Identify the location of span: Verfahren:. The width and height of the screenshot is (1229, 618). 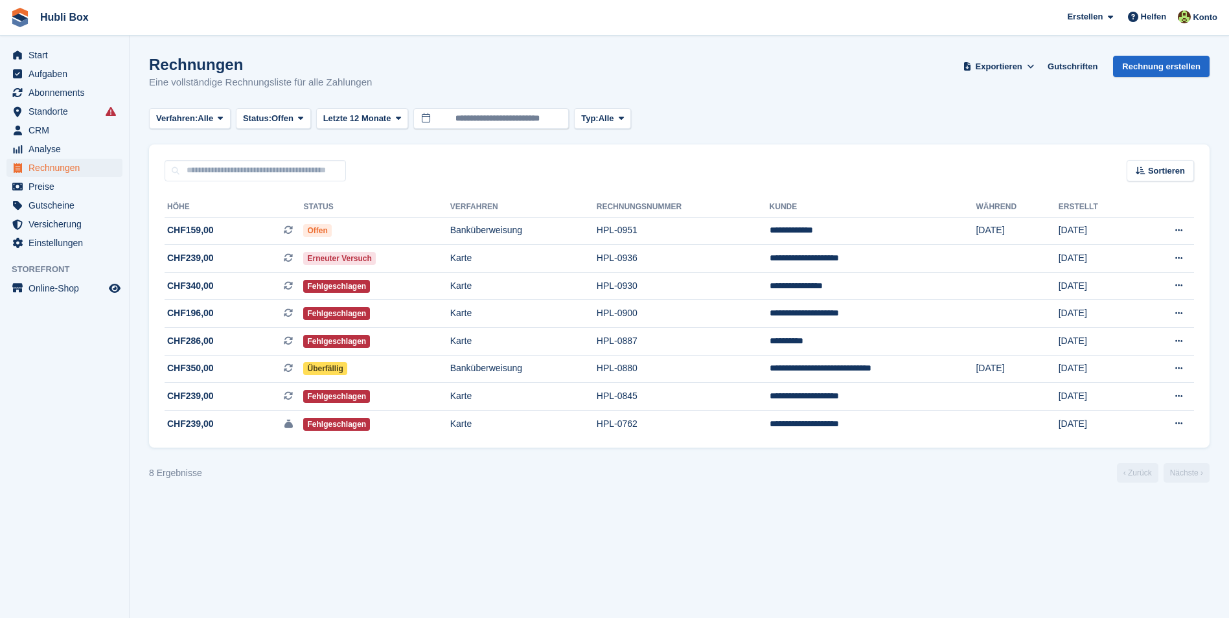
(177, 119).